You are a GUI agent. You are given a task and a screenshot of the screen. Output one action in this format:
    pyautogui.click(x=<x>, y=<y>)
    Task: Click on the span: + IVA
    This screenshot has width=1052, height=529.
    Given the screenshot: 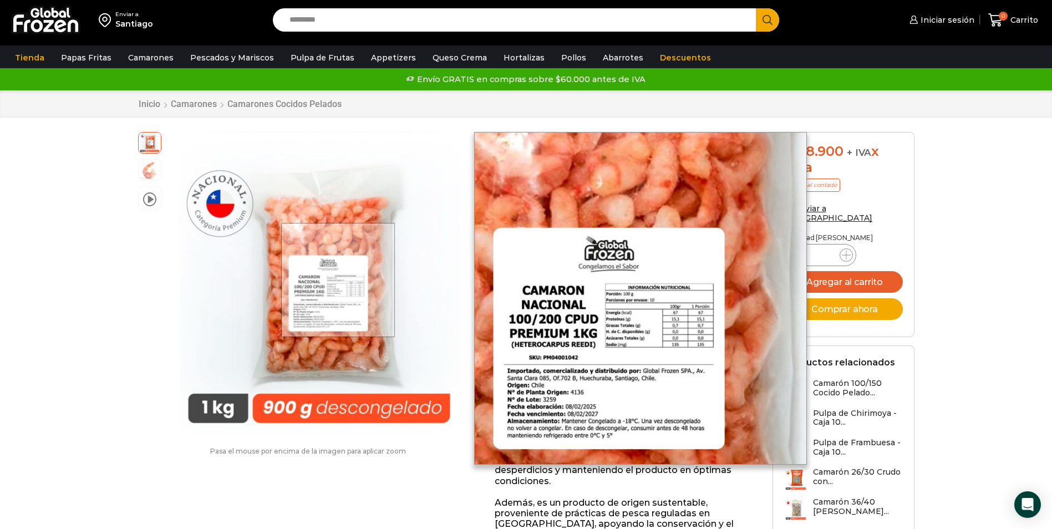 What is the action you would take?
    pyautogui.click(x=859, y=153)
    